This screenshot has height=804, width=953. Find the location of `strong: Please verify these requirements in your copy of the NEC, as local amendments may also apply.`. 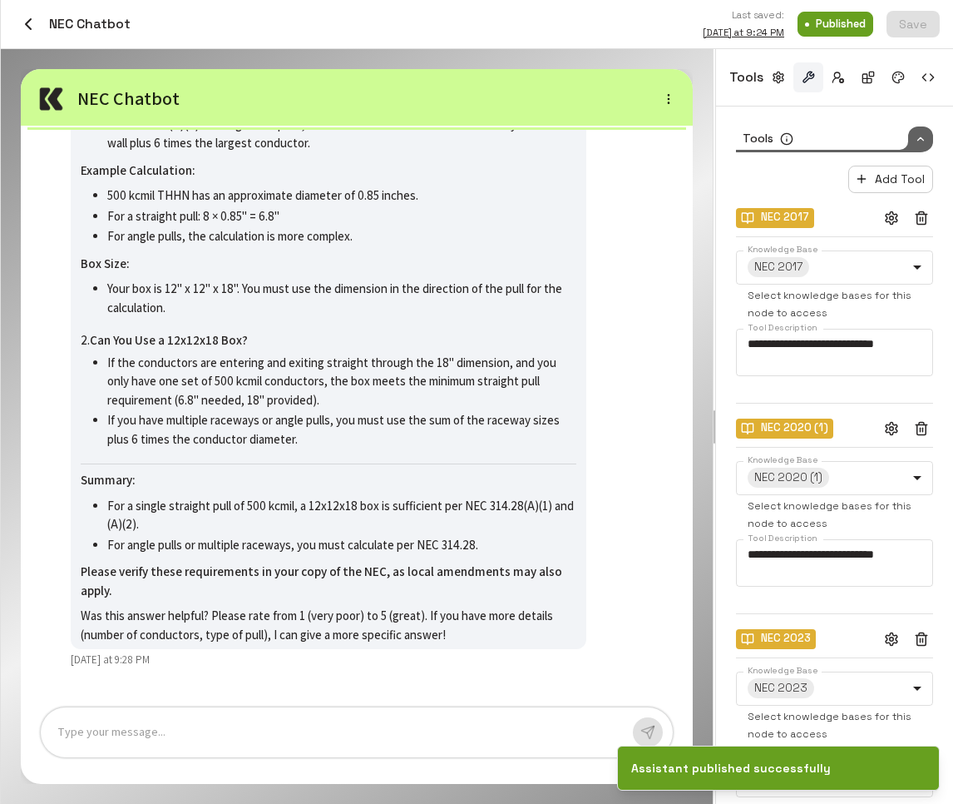

strong: Please verify these requirements in your copy of the NEC, as local amendments may also apply. is located at coordinates (321, 581).